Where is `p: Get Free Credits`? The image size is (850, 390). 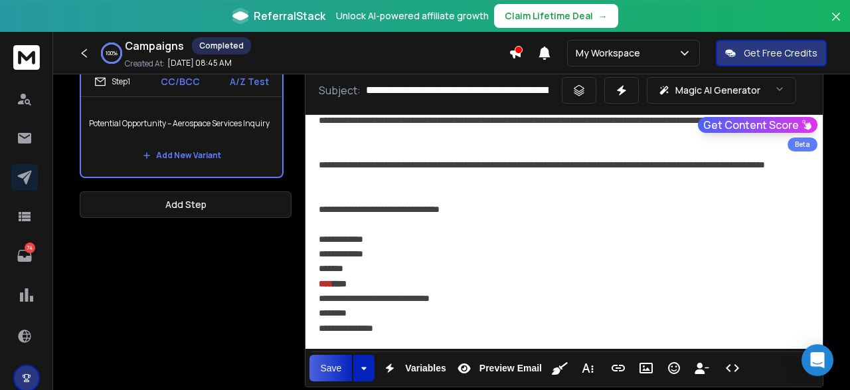
p: Get Free Credits is located at coordinates (780, 53).